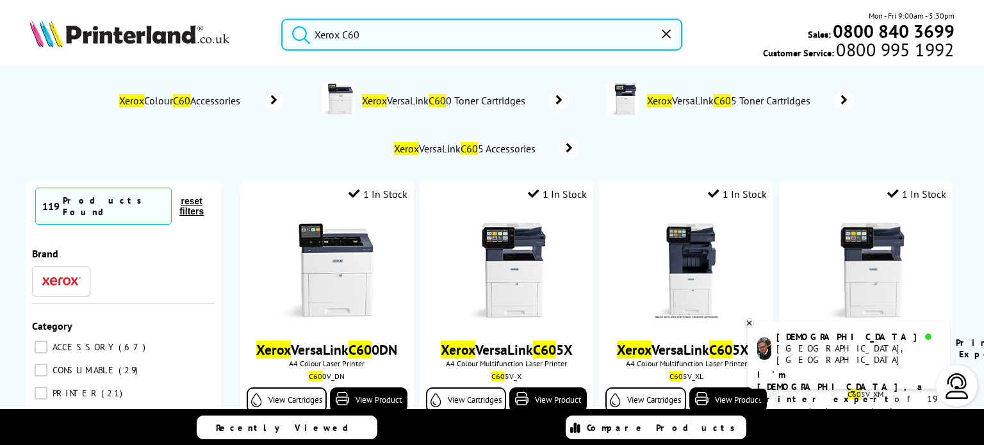  I want to click on span: 67, so click(133, 347).